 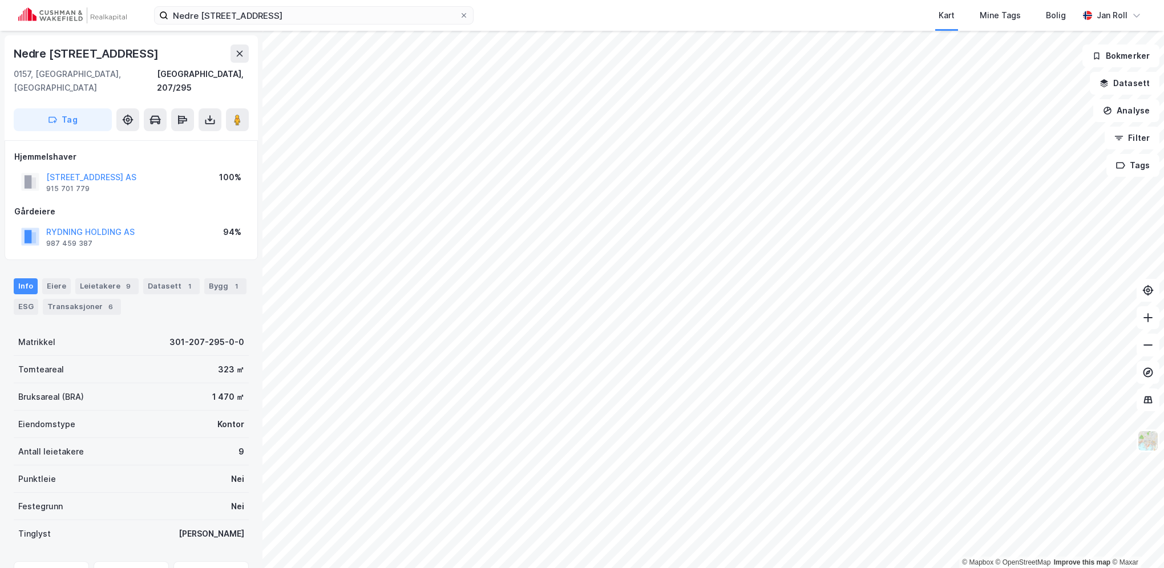 I want to click on div: 6, so click(x=111, y=307).